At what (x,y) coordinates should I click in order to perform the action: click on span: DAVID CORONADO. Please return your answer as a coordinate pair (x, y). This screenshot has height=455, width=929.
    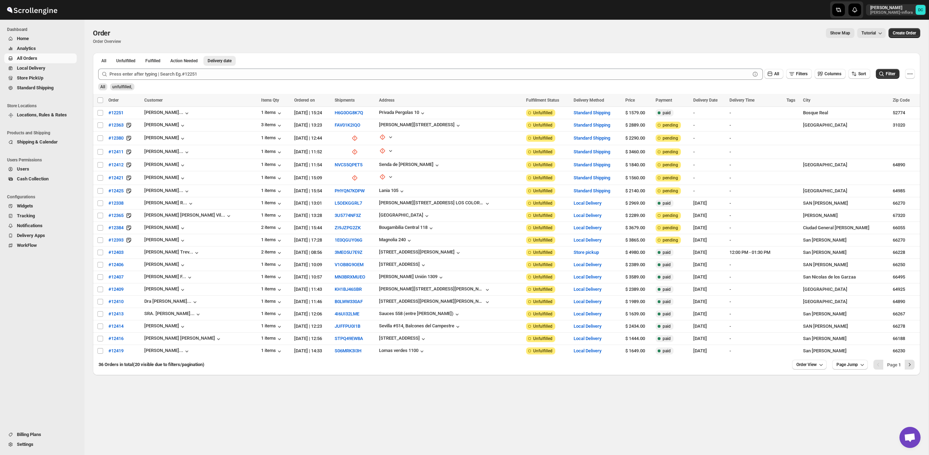
    Looking at the image, I should click on (920, 10).